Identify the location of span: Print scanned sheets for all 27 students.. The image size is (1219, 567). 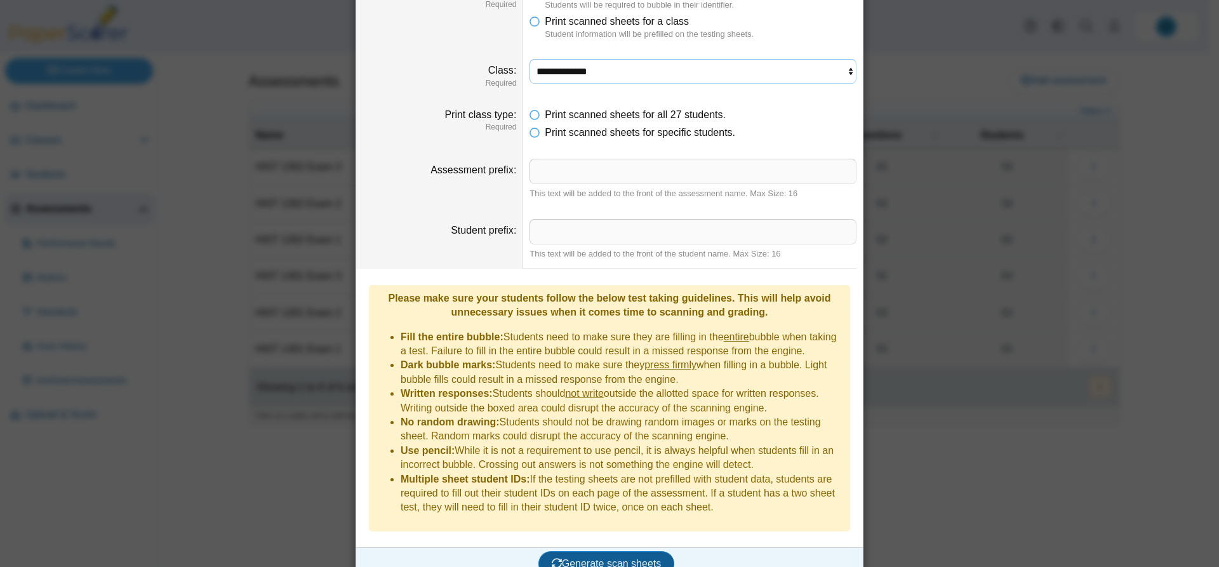
(635, 114).